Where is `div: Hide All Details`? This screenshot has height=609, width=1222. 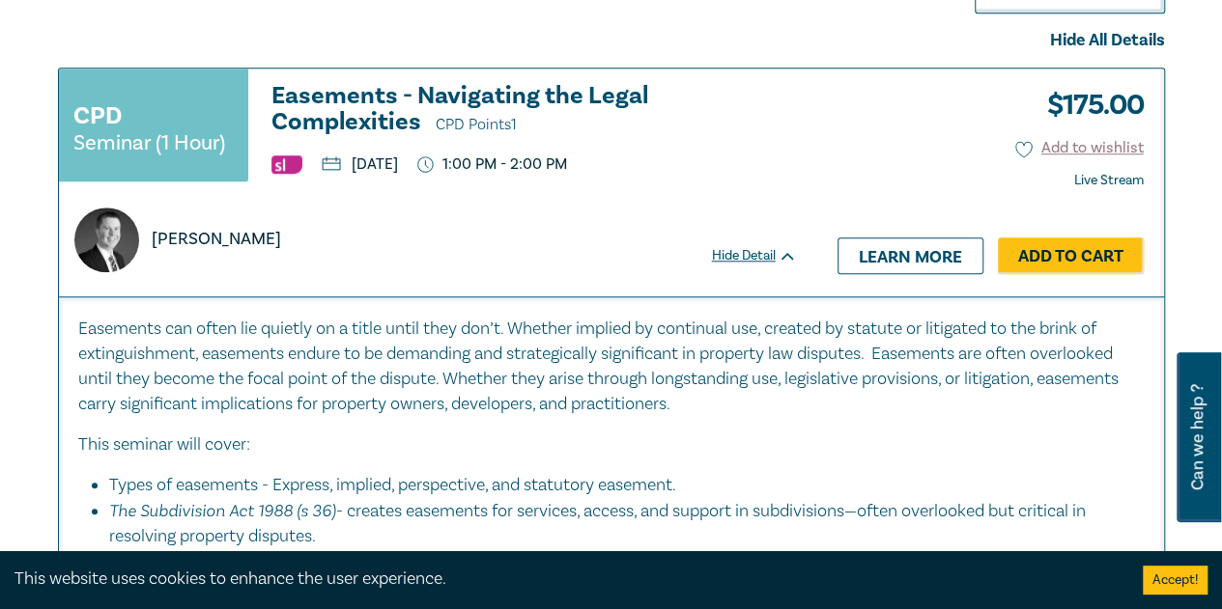
div: Hide All Details is located at coordinates (611, 41).